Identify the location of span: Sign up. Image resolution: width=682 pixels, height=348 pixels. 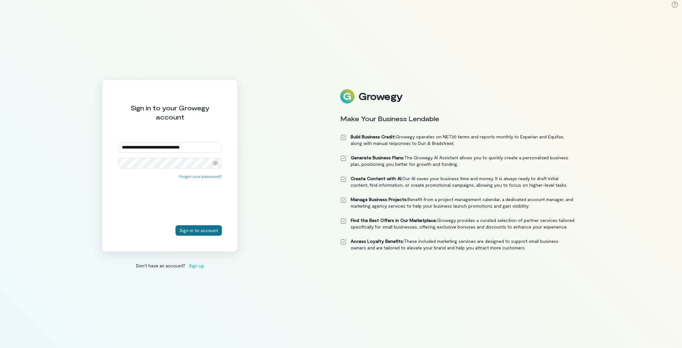
(196, 266).